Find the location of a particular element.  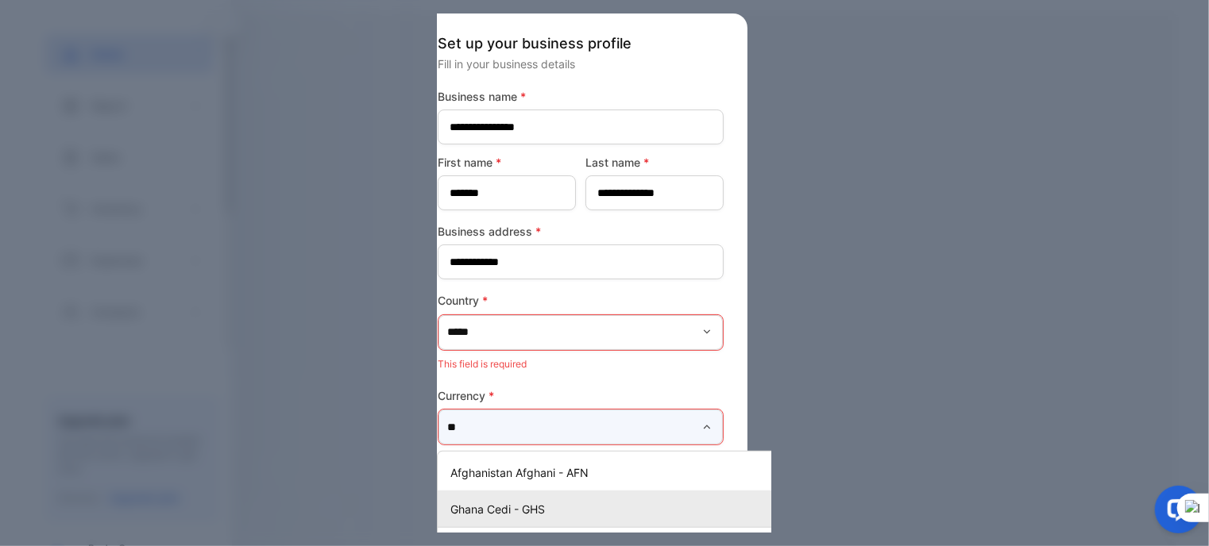

label: Business name is located at coordinates (581, 96).